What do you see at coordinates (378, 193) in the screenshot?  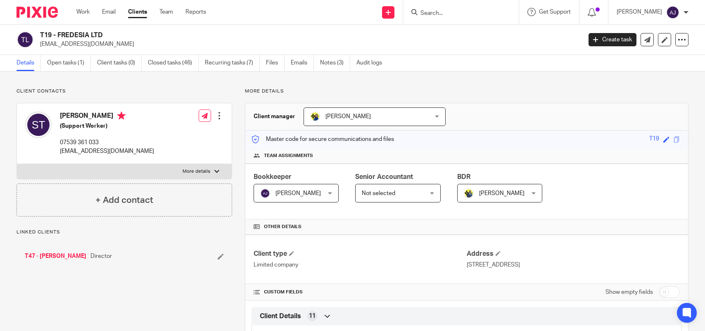 I see `span: Not selected` at bounding box center [378, 193].